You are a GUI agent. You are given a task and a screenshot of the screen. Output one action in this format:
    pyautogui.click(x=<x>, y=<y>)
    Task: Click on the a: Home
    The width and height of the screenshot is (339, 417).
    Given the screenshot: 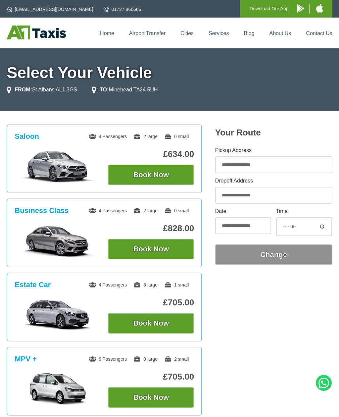 What is the action you would take?
    pyautogui.click(x=107, y=33)
    